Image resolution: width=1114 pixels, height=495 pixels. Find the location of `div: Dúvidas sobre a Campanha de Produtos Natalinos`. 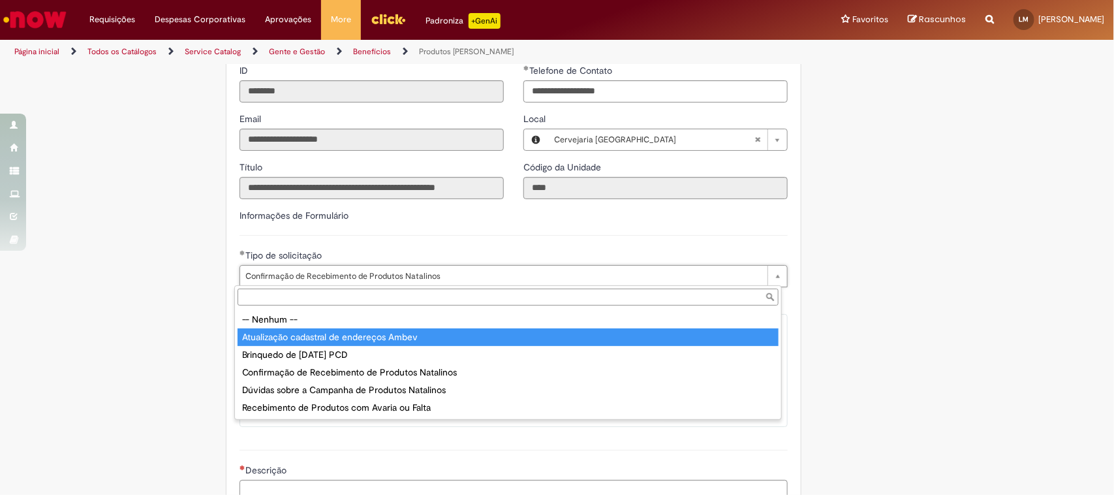

div: Dúvidas sobre a Campanha de Produtos Natalinos is located at coordinates (508, 390).